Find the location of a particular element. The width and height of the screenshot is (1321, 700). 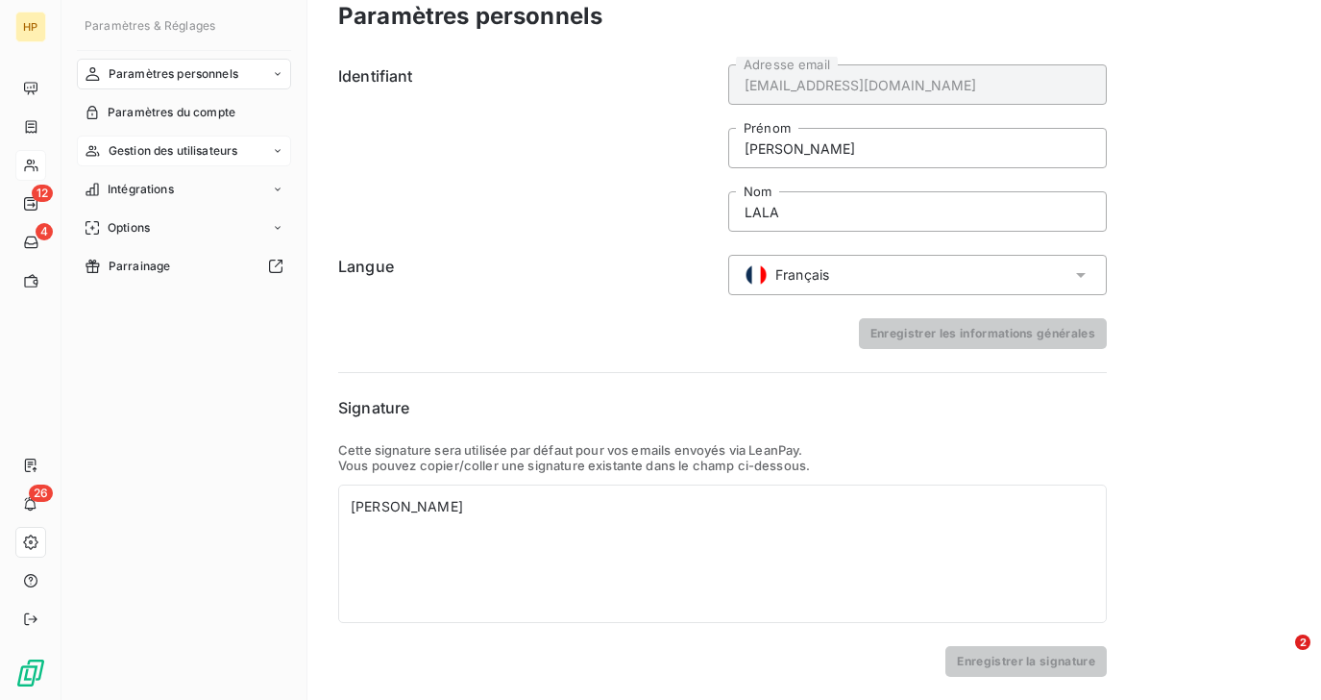

h6: Langue is located at coordinates (528, 275).